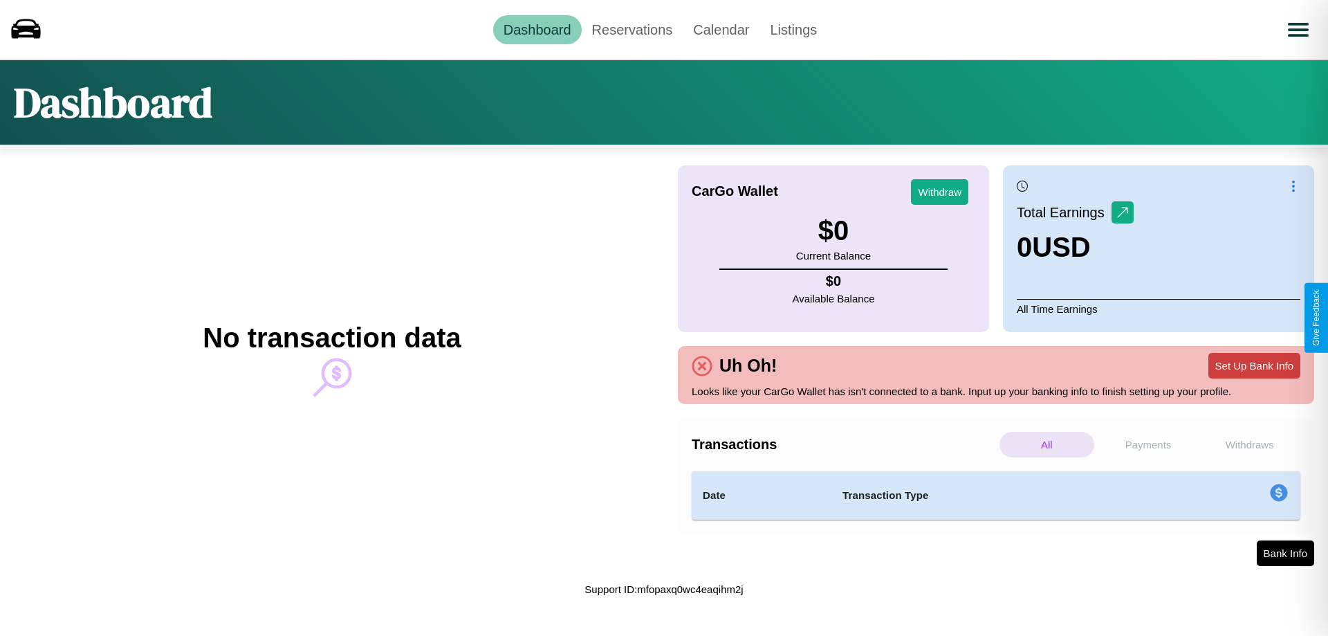  Describe the element at coordinates (735, 191) in the screenshot. I see `h4: CarGo Wallet` at that location.